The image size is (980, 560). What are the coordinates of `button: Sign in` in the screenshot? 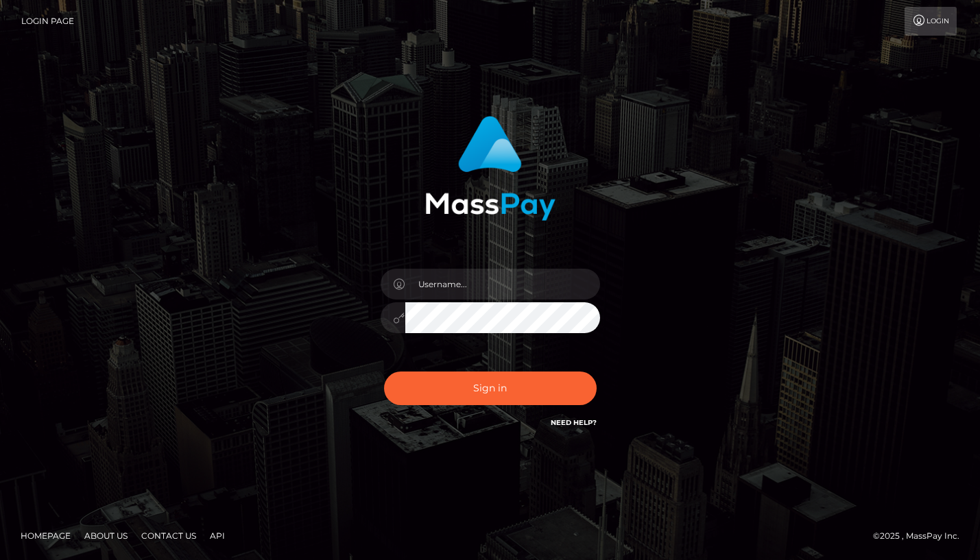 It's located at (490, 388).